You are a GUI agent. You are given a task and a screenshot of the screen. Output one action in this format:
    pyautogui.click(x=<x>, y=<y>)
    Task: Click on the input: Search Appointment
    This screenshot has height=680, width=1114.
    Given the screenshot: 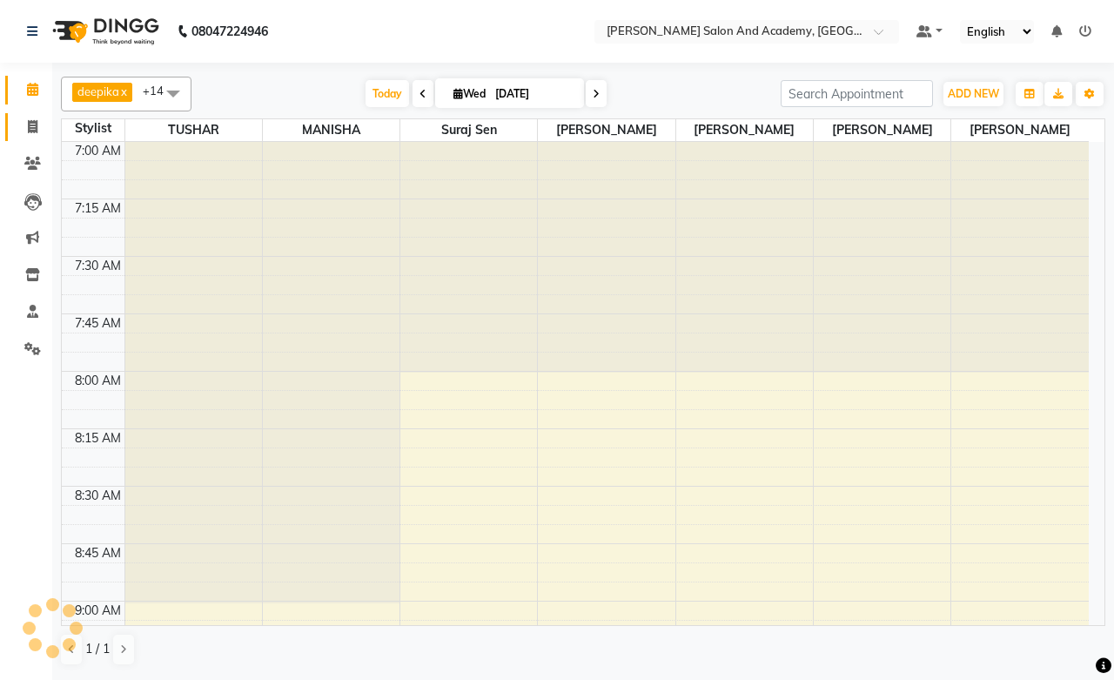 What is the action you would take?
    pyautogui.click(x=856, y=93)
    